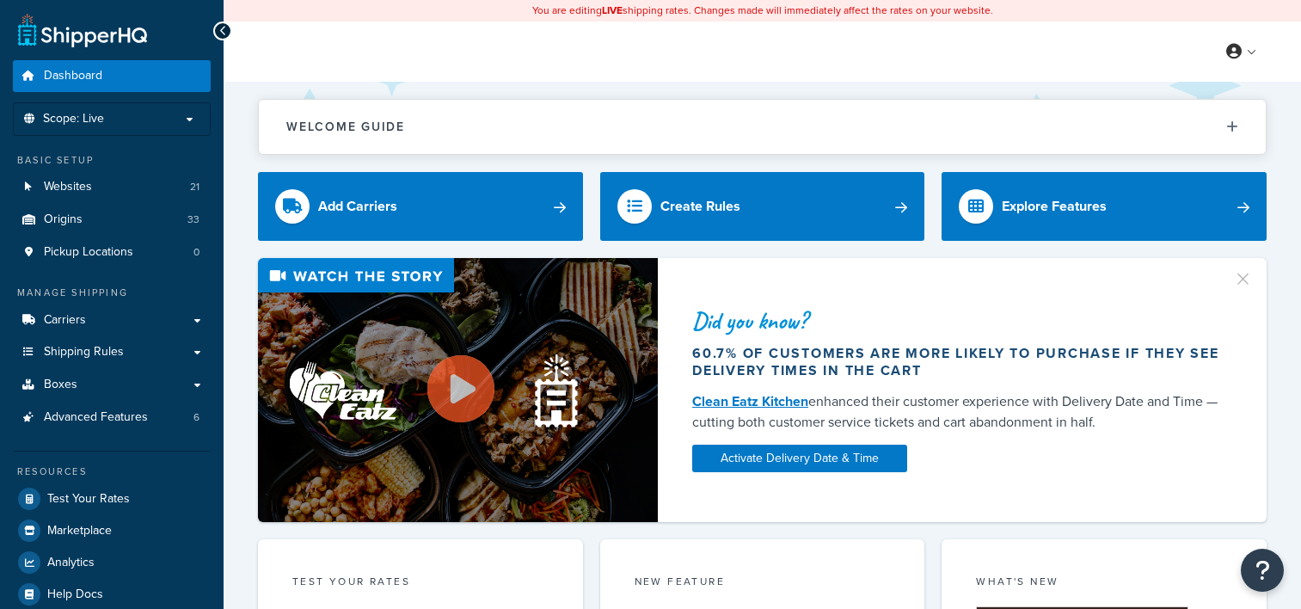 The width and height of the screenshot is (1301, 609). What do you see at coordinates (60, 384) in the screenshot?
I see `span: Boxes` at bounding box center [60, 384].